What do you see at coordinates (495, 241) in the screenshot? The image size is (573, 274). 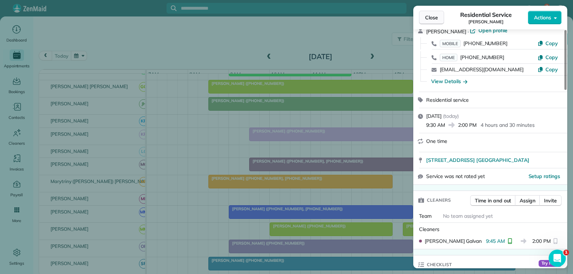 I see `span: 9:45 AM` at bounding box center [495, 241].